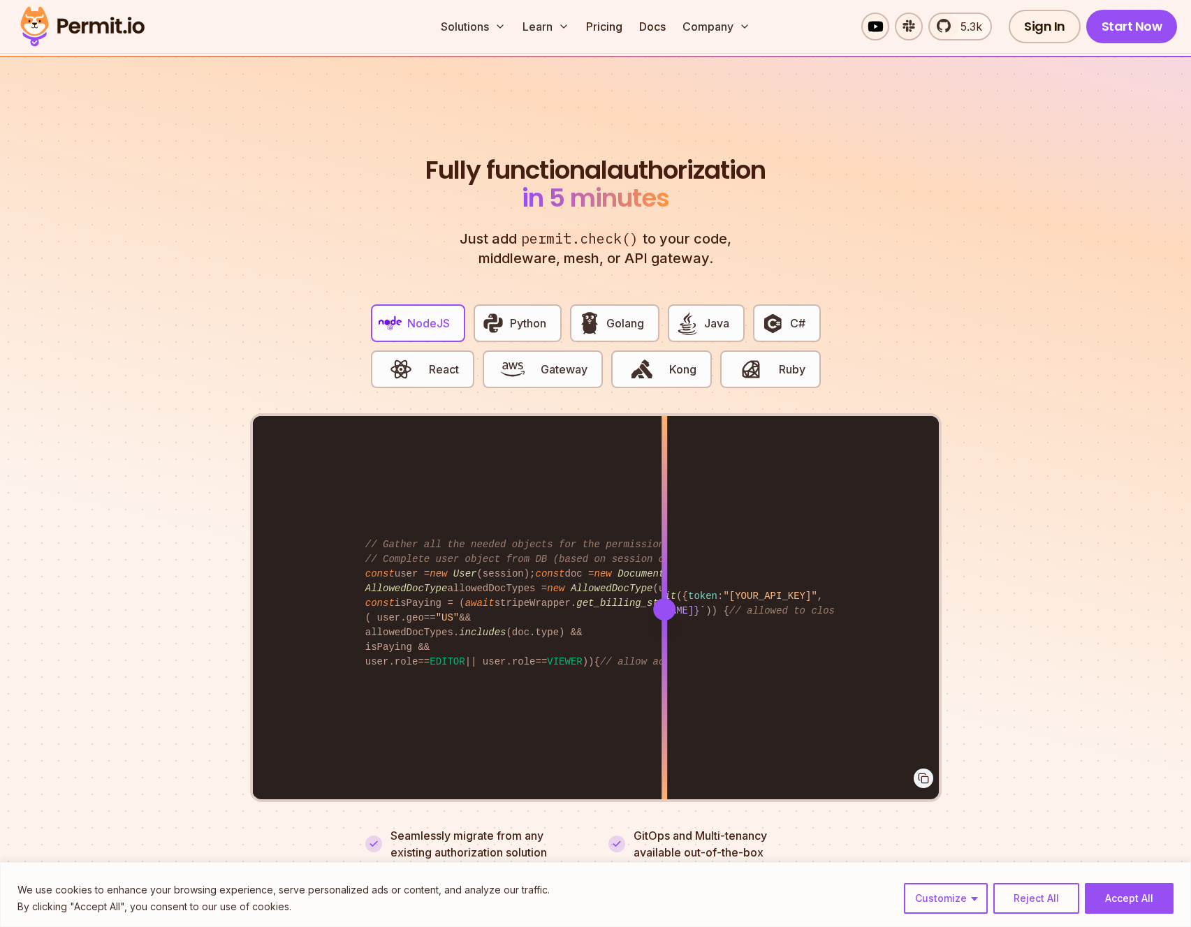 This screenshot has width=1191, height=927. What do you see at coordinates (1128, 899) in the screenshot?
I see `button: Accept All` at bounding box center [1128, 899].